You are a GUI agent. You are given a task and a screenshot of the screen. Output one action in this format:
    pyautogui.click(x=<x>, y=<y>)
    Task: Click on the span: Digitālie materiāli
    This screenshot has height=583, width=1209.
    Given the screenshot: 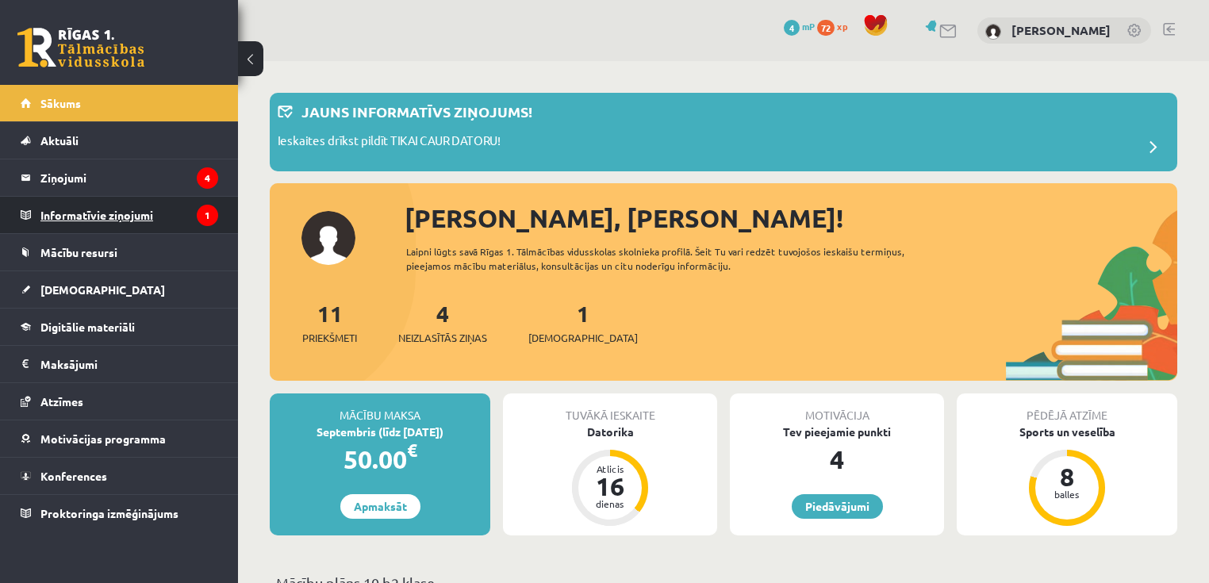 What is the action you would take?
    pyautogui.click(x=87, y=327)
    